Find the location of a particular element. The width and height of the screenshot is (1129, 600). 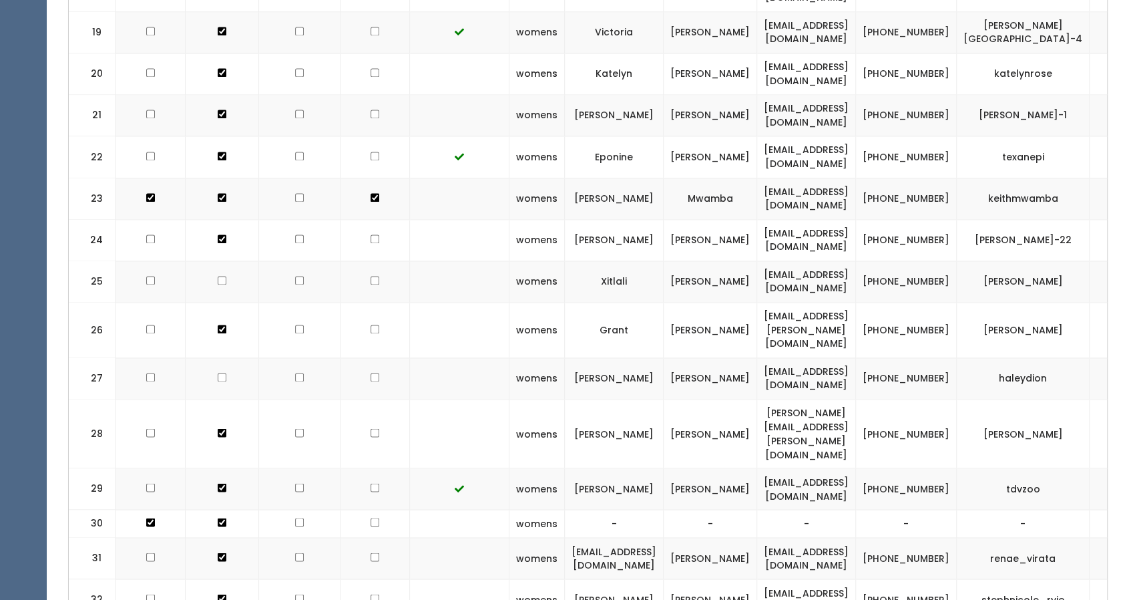

td: 31 is located at coordinates (92, 558).